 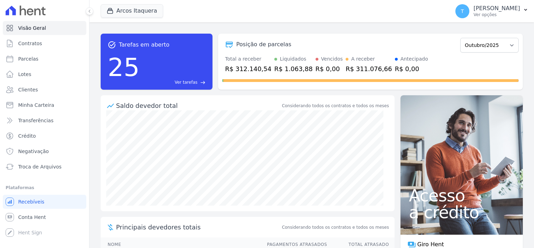 I want to click on span: Clientes, so click(x=28, y=90).